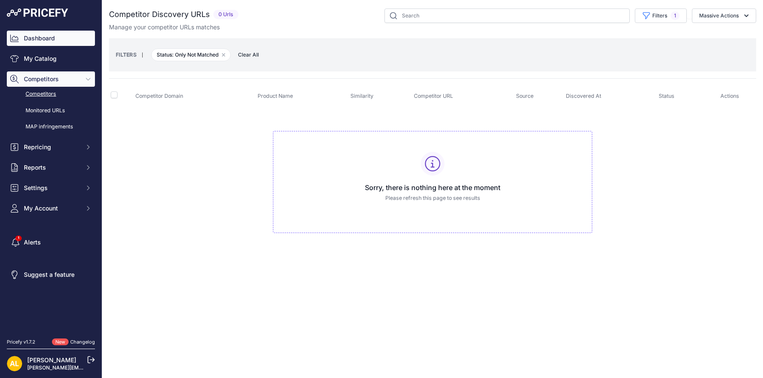 This screenshot has width=763, height=378. What do you see at coordinates (432, 198) in the screenshot?
I see `p: Please refresh this page to see results` at bounding box center [432, 198].